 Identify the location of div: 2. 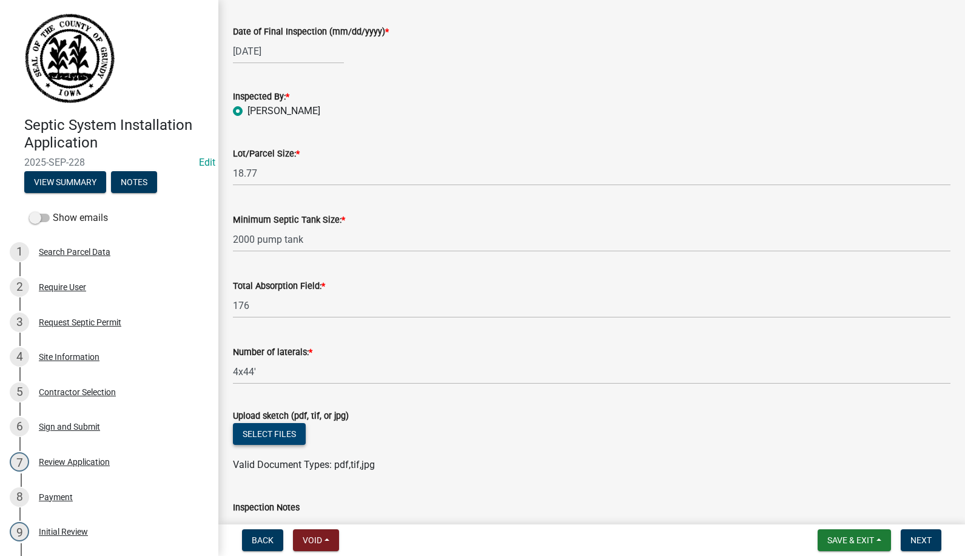
(19, 287).